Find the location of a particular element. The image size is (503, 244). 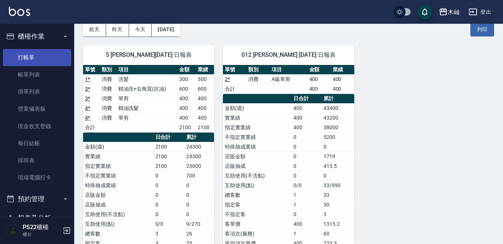

div: 木屾 is located at coordinates (454, 12).